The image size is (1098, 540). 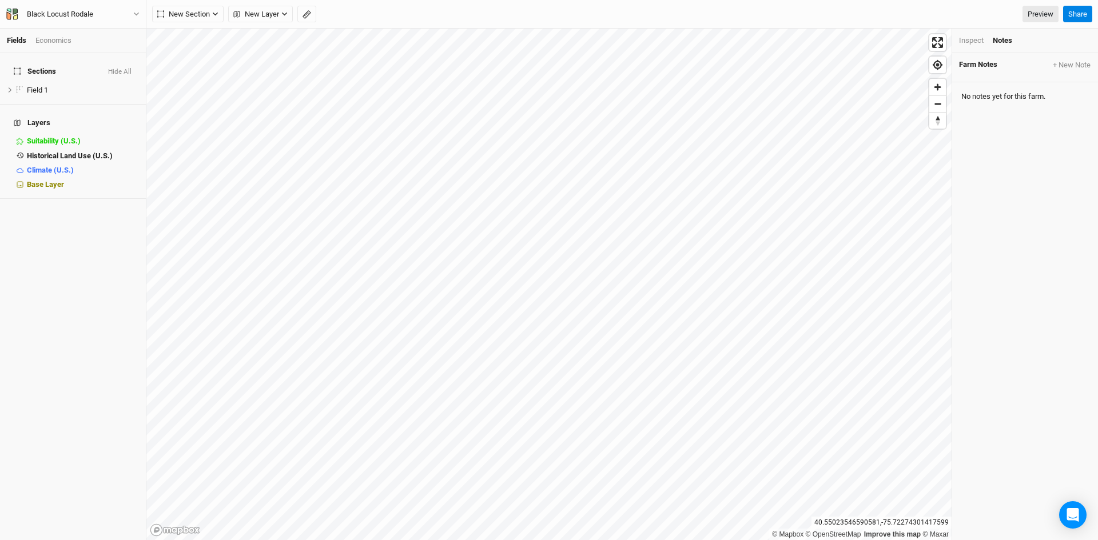 What do you see at coordinates (937, 104) in the screenshot?
I see `button: Zoom out` at bounding box center [937, 104].